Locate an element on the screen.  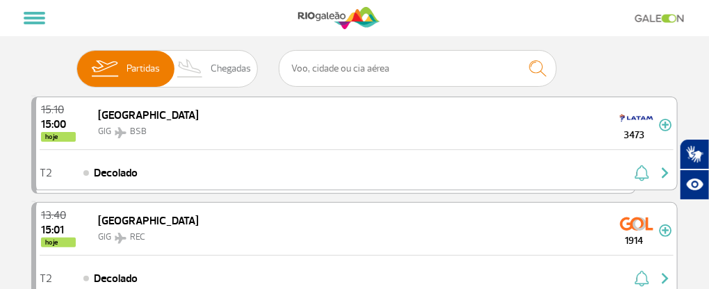
div: Plugin de acessibilidade da Hand Talk. is located at coordinates (694, 170).